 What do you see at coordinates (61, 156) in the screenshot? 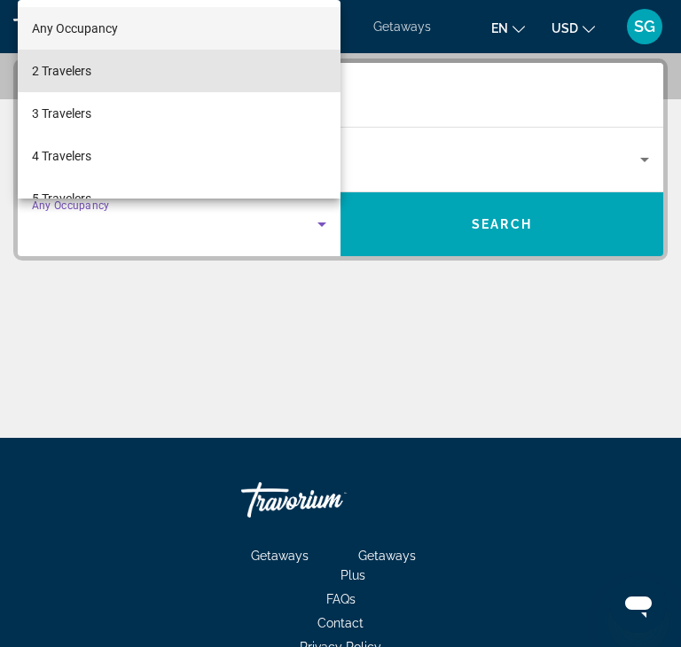
I see `span: 4 Travelers` at bounding box center [61, 156].